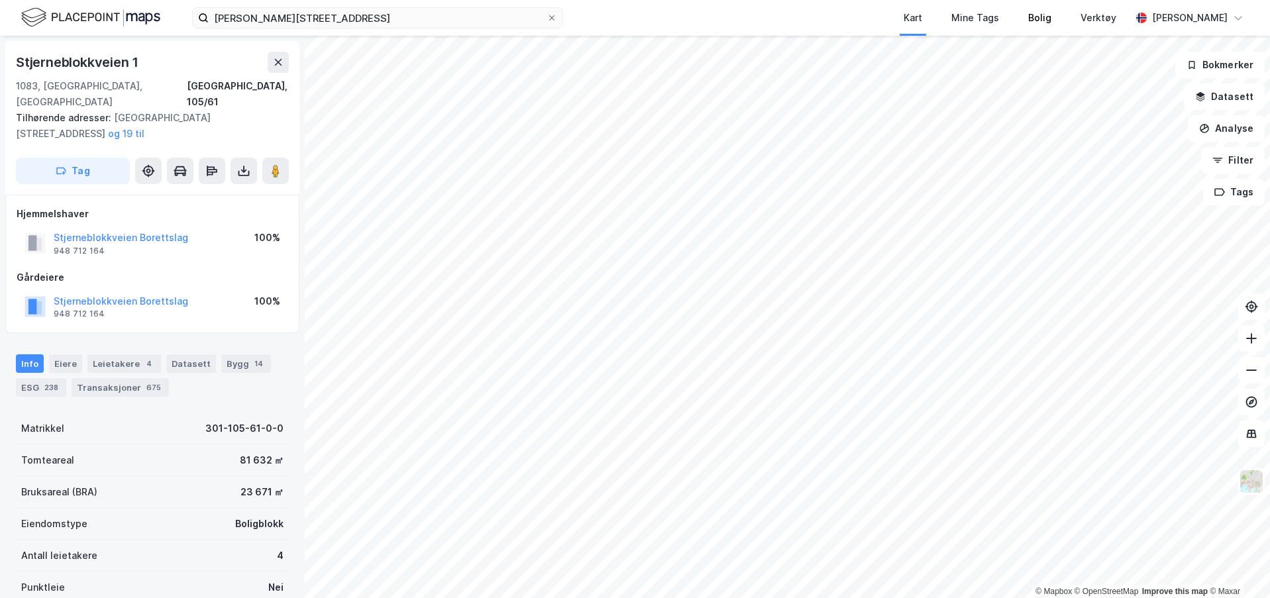 Image resolution: width=1270 pixels, height=598 pixels. I want to click on div: Leietakere, so click(124, 364).